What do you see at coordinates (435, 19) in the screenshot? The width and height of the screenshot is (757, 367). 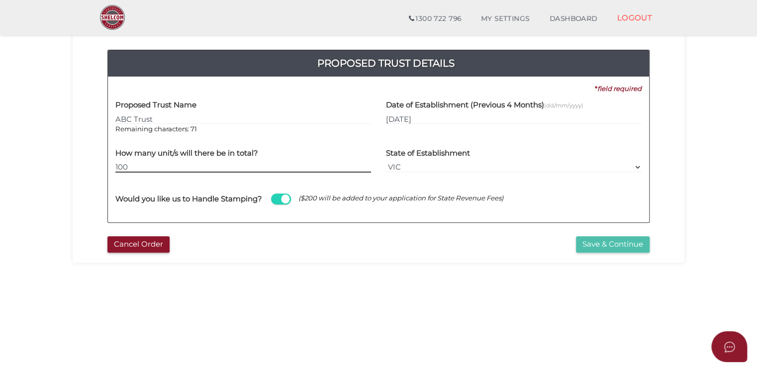 I see `a: 1300 722 796` at bounding box center [435, 19].